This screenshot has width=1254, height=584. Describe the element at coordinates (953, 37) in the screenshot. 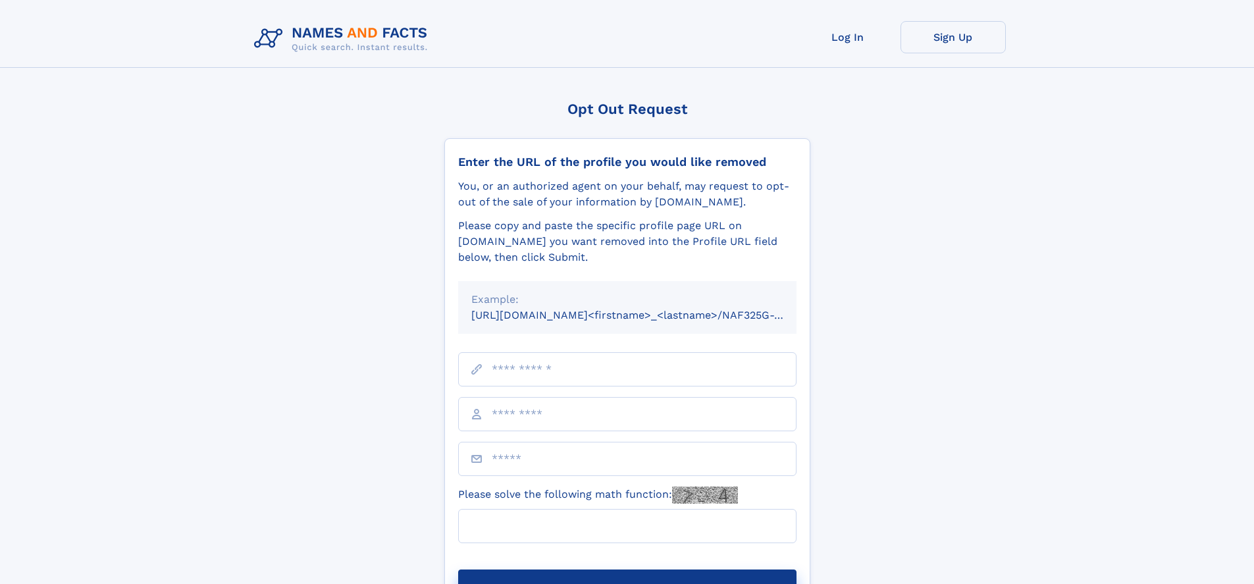

I see `a: Sign Up` at that location.